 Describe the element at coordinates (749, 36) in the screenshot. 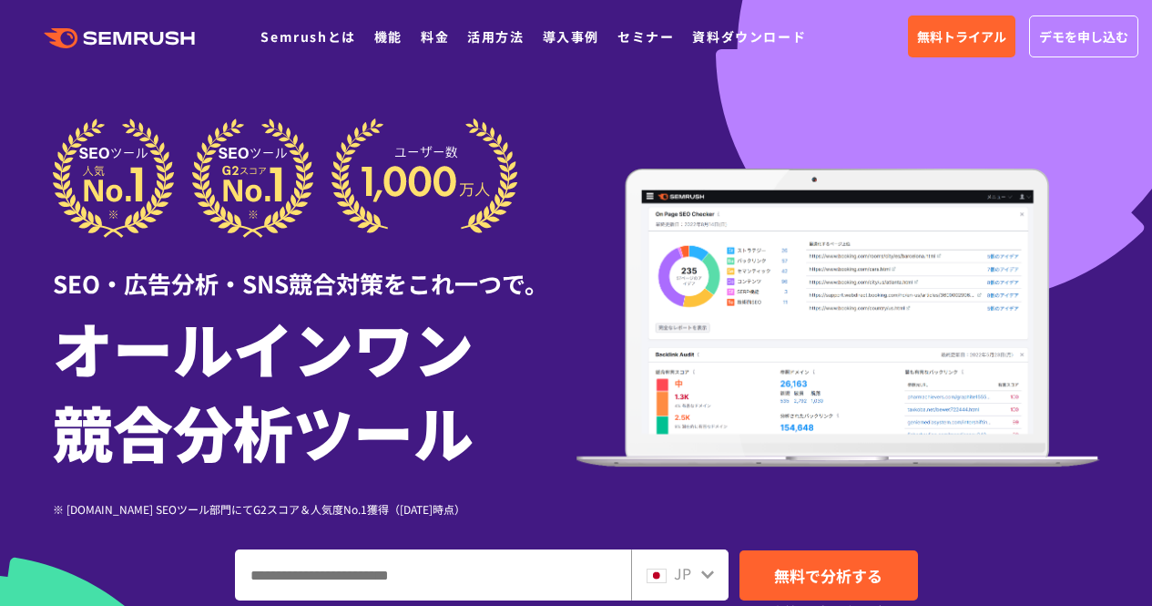

I see `a: 資料ダウンロード` at that location.